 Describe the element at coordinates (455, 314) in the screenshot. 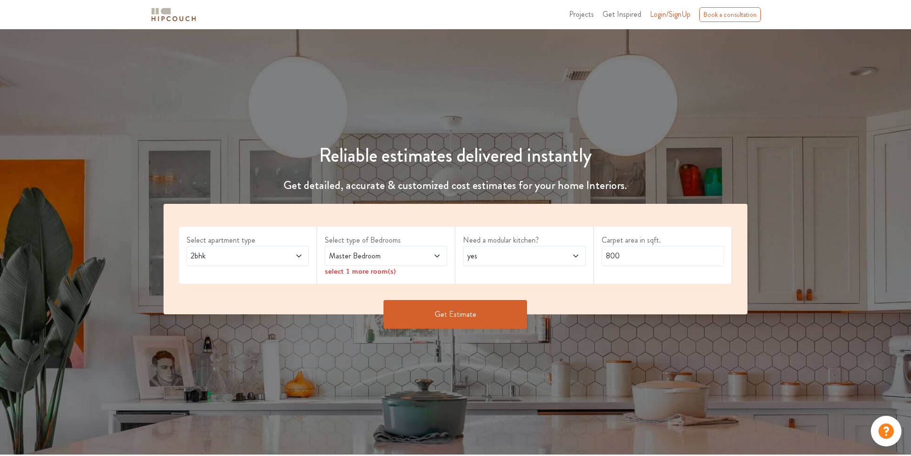

I see `button: Get Estimate` at that location.